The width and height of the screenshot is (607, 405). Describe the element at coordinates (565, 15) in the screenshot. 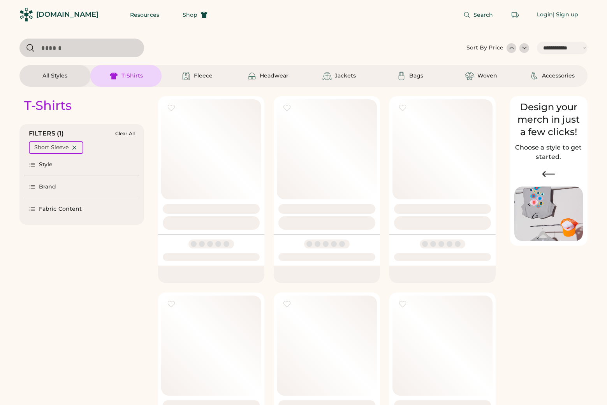

I see `div: | Sign up` at that location.